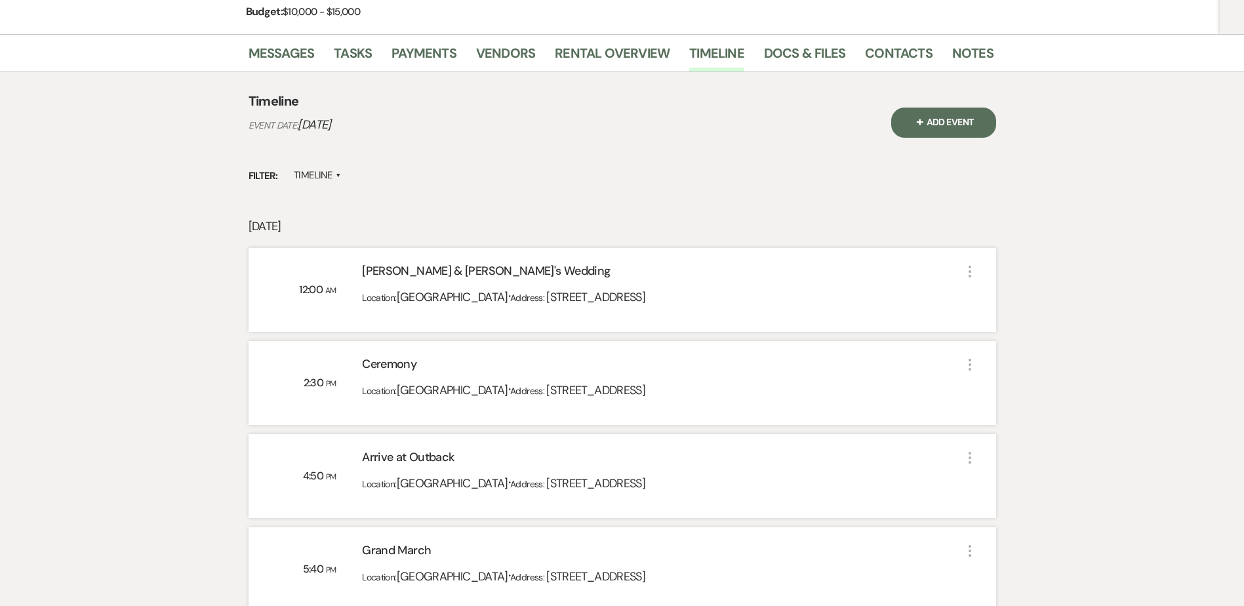  What do you see at coordinates (506, 57) in the screenshot?
I see `a: Vendors` at bounding box center [506, 57].